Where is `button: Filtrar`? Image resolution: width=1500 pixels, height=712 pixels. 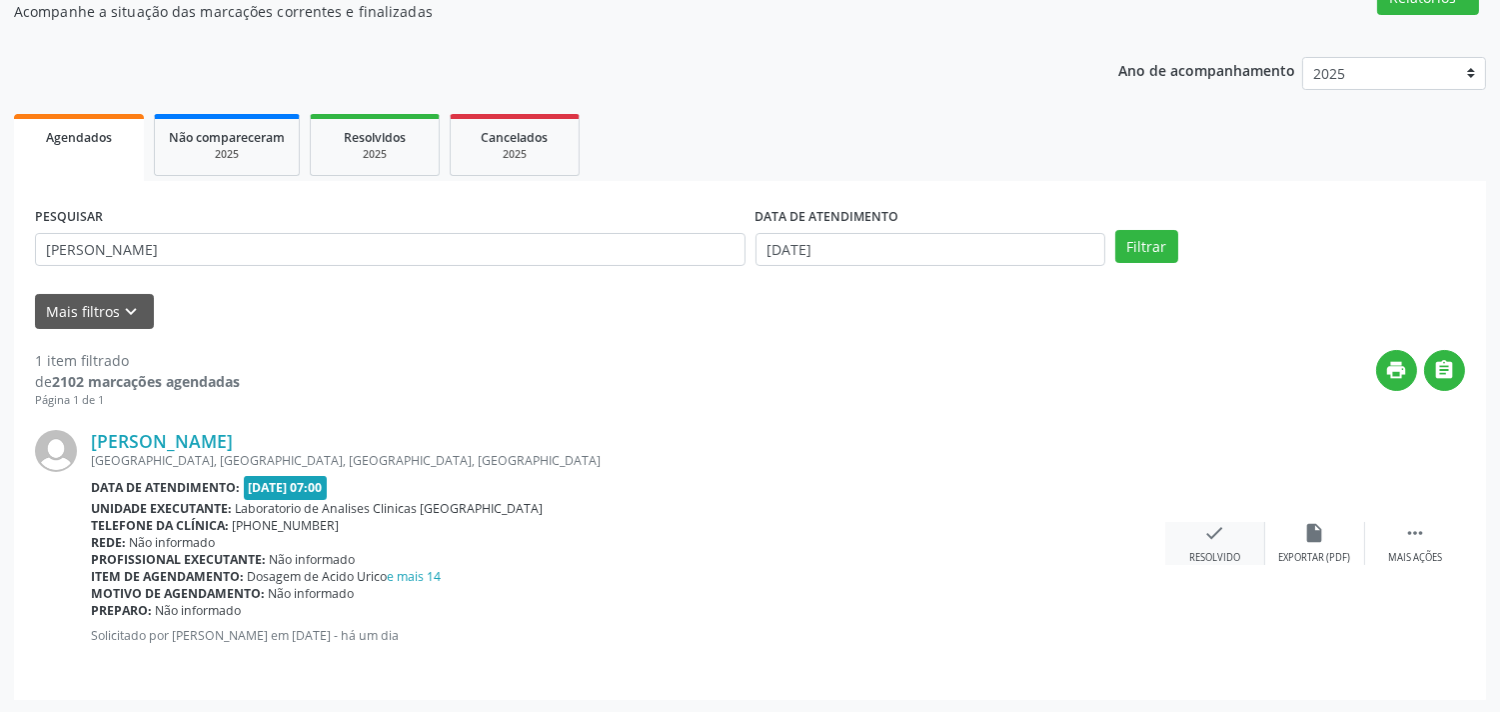
button: Filtrar is located at coordinates (1147, 247).